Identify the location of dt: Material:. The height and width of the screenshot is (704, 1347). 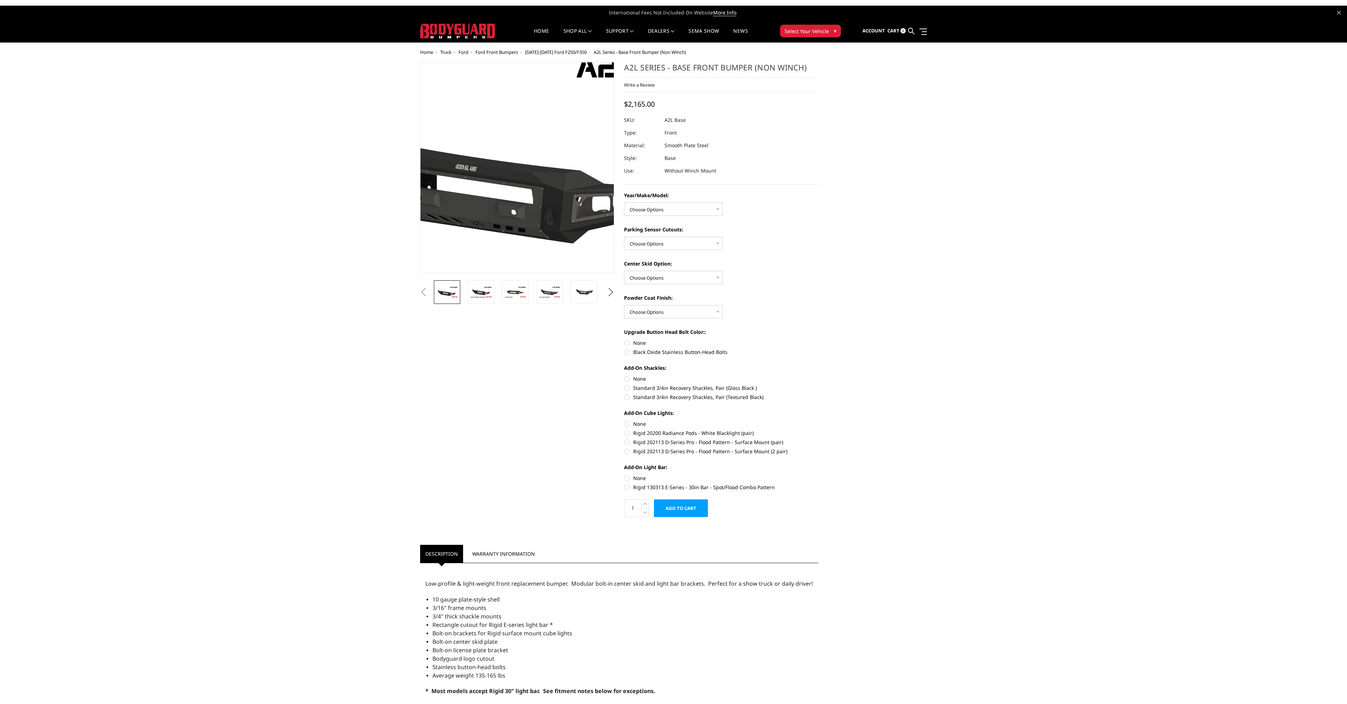
(642, 145).